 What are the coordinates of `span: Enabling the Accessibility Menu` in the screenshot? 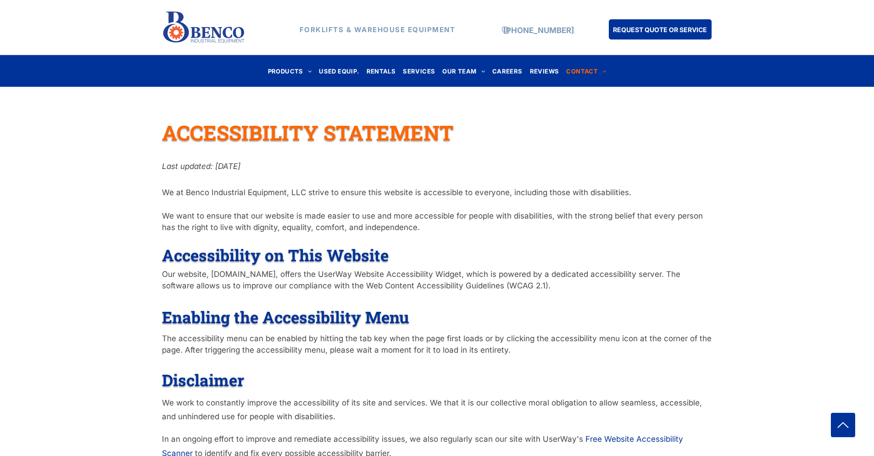 It's located at (285, 317).